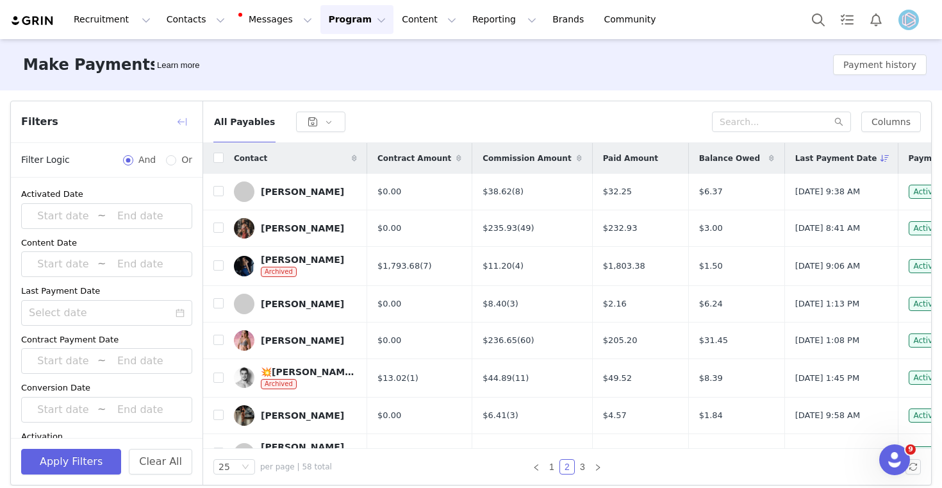 This screenshot has height=488, width=942. I want to click on button: Notifications, so click(876, 19).